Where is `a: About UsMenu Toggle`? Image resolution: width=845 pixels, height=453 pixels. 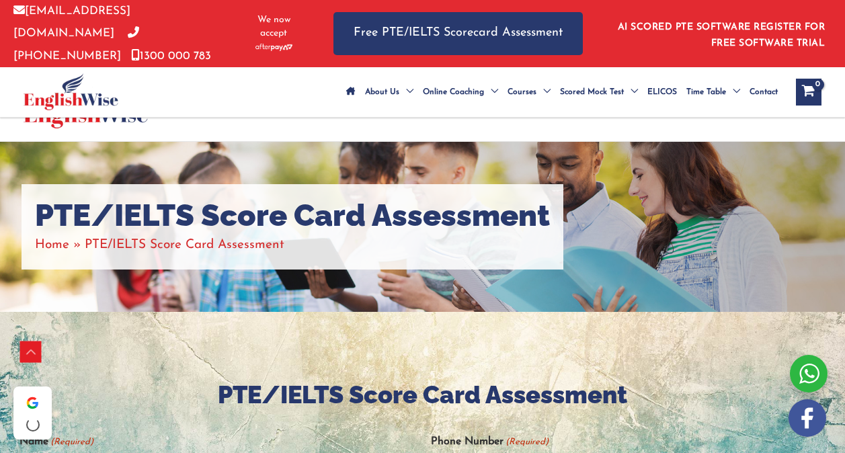 a: About UsMenu Toggle is located at coordinates (389, 92).